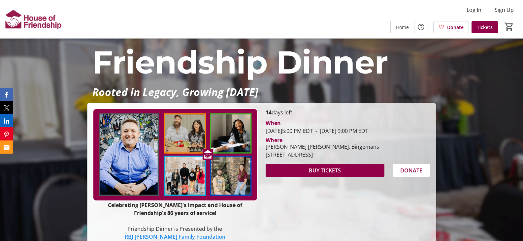 Image resolution: width=523 pixels, height=241 pixels. Describe the element at coordinates (411, 171) in the screenshot. I see `span: DONATE` at that location.